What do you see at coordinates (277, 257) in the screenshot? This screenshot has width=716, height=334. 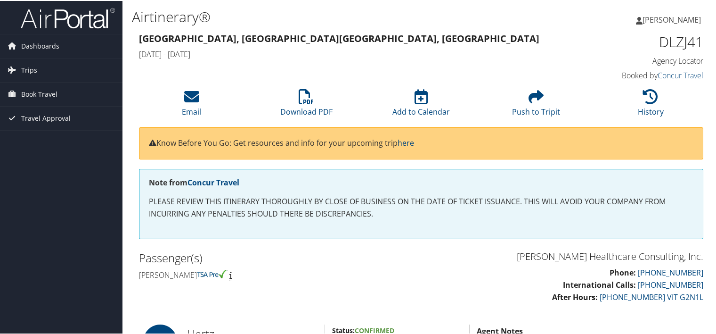 I see `h2: Passenger(s)` at bounding box center [277, 257].